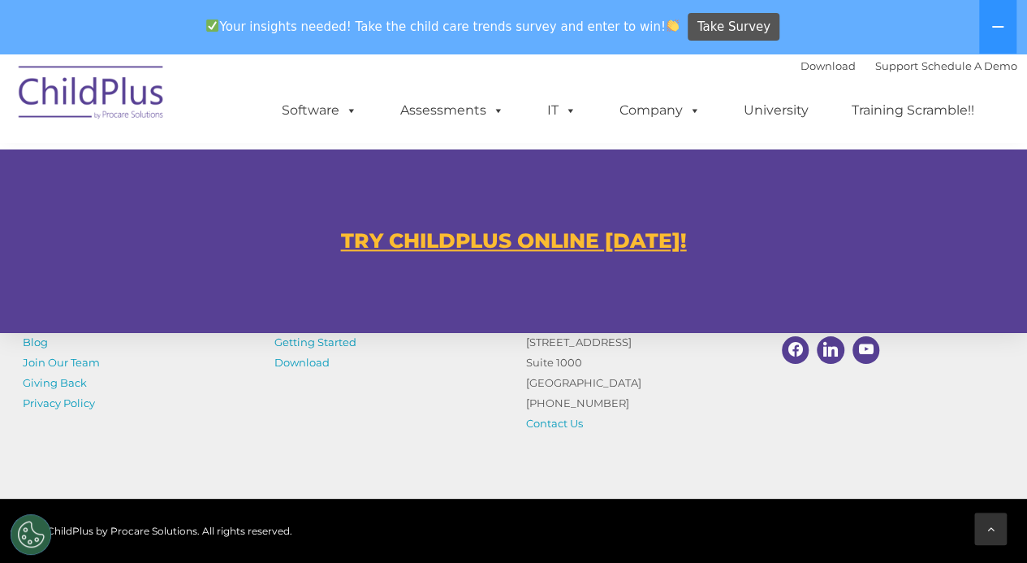 The image size is (1027, 563). I want to click on a: Giving Back, so click(54, 382).